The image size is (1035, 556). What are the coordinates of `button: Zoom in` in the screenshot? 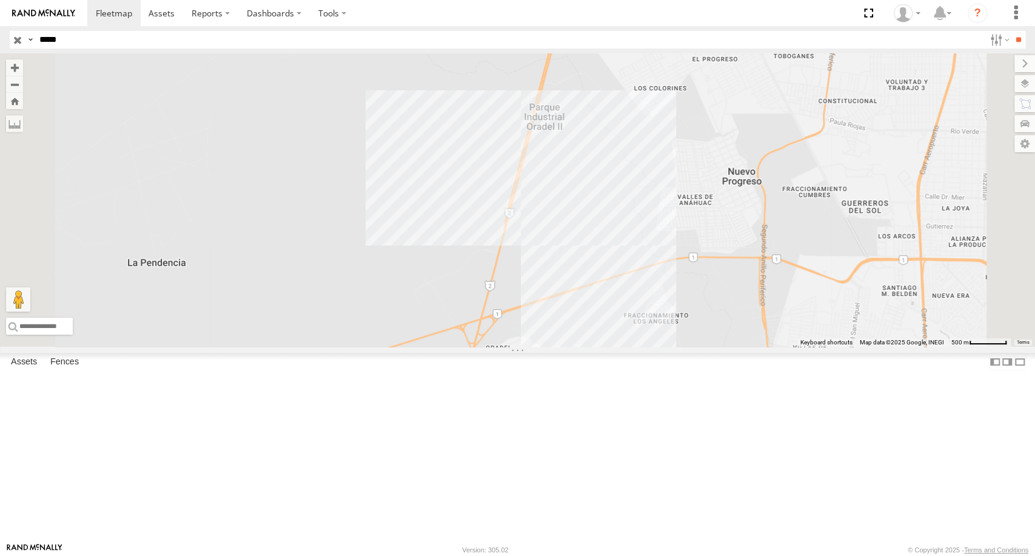 It's located at (15, 67).